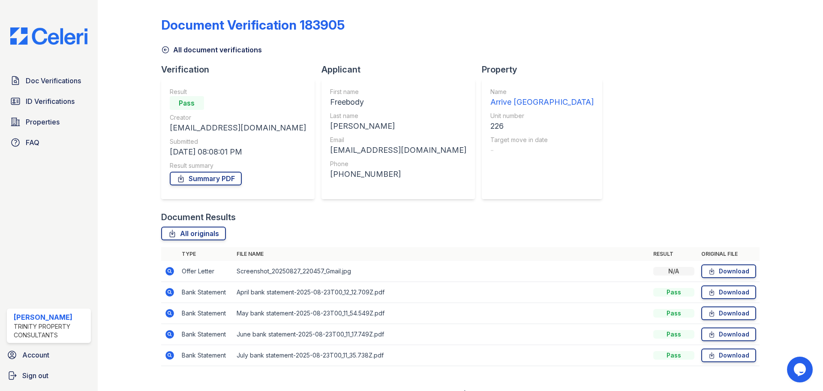 This screenshot has width=823, height=391. What do you see at coordinates (442, 334) in the screenshot?
I see `td: June bank statement-2025-08-23T00_11_17.749Z.pdf` at bounding box center [442, 334].